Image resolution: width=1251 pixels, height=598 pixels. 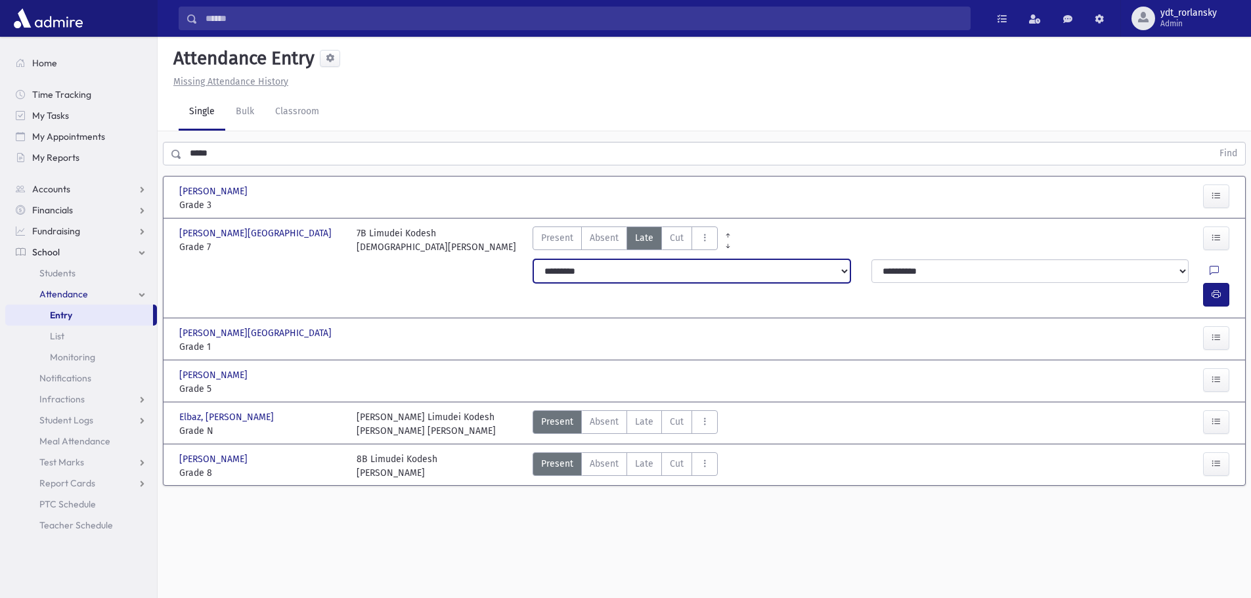 I want to click on span: List, so click(x=57, y=336).